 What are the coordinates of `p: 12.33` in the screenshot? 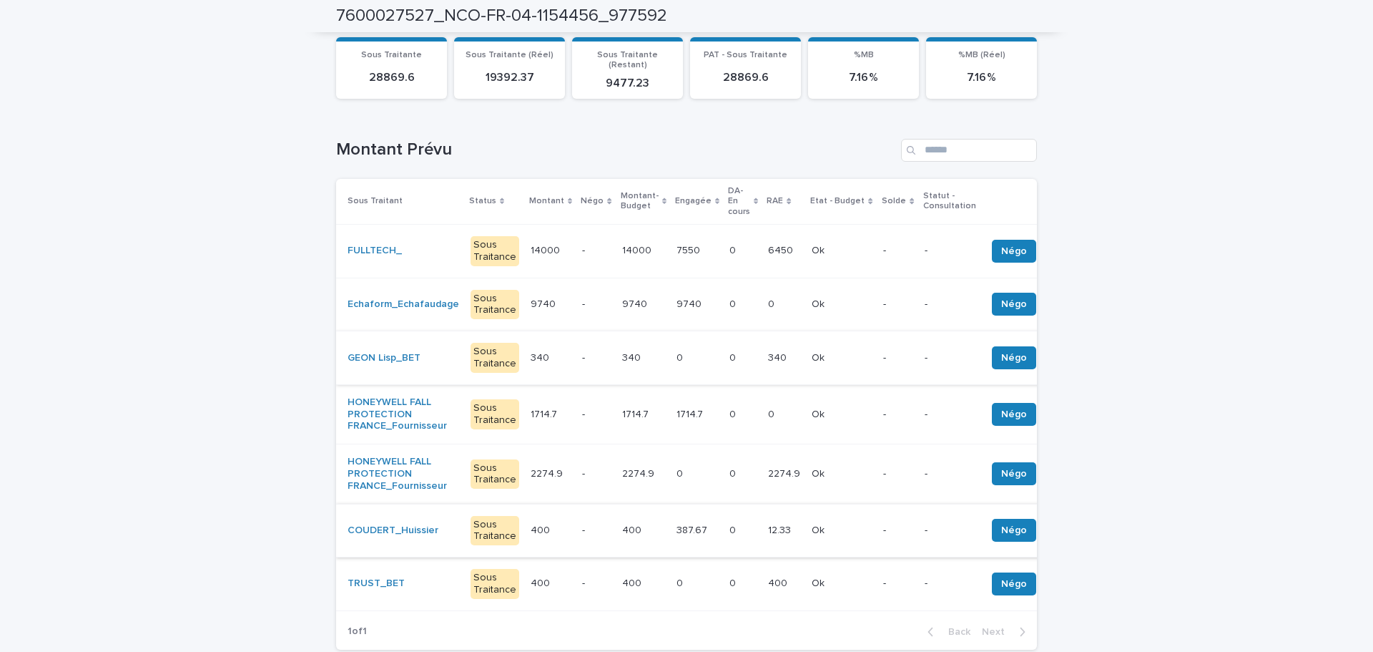 It's located at (781, 529).